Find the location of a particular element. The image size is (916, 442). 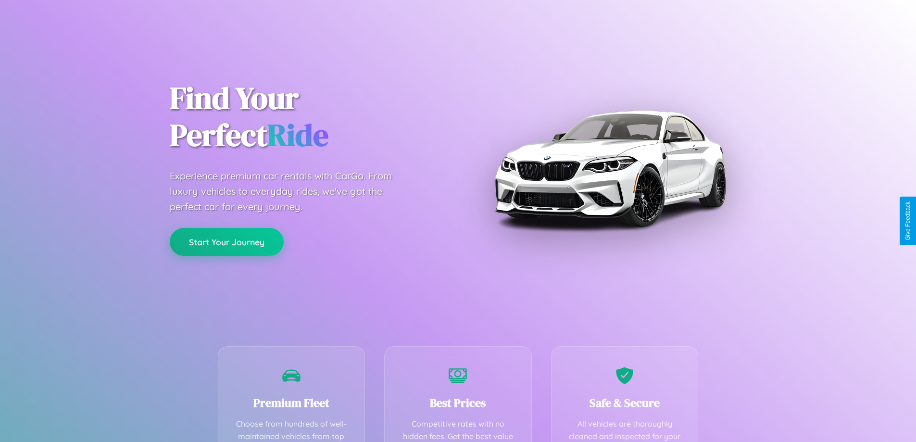

span: Ride is located at coordinates (298, 135).